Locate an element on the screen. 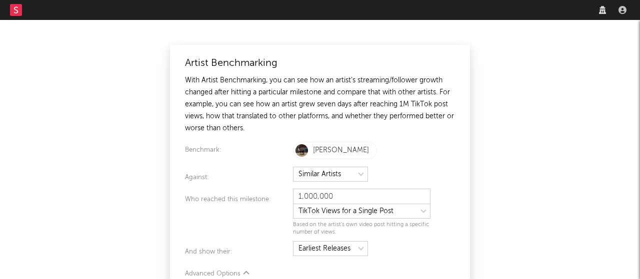 The width and height of the screenshot is (640, 279). div: Based on the artist's own video post hitting a specific number of views. is located at coordinates (361, 229).